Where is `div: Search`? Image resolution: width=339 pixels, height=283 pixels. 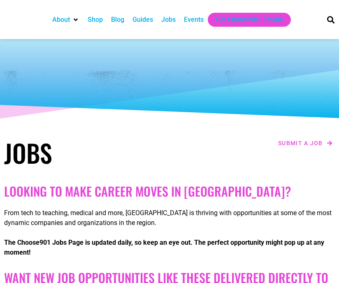 div: Search is located at coordinates (330, 19).